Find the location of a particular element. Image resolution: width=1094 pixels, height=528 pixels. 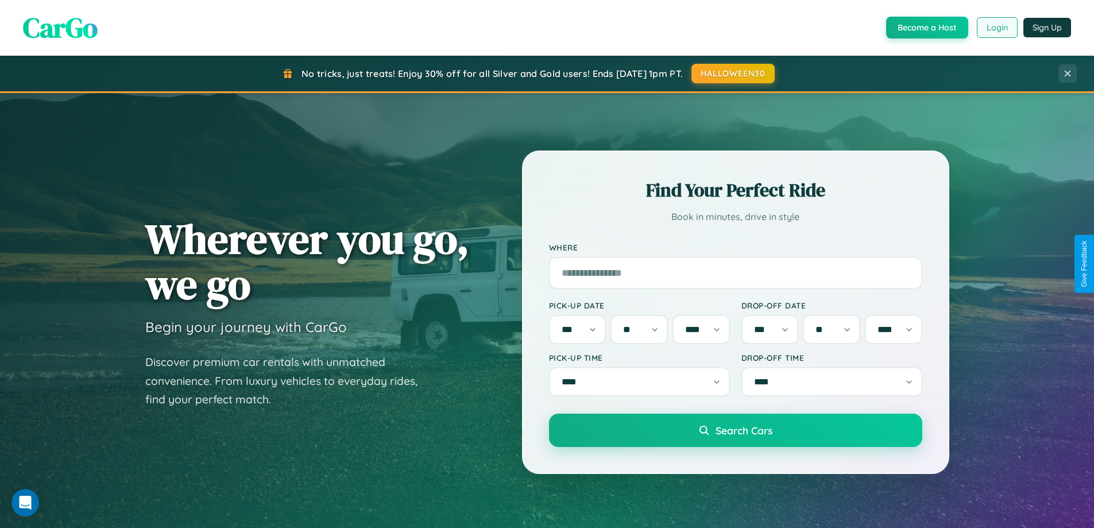

button: Search Cars is located at coordinates (736, 430).